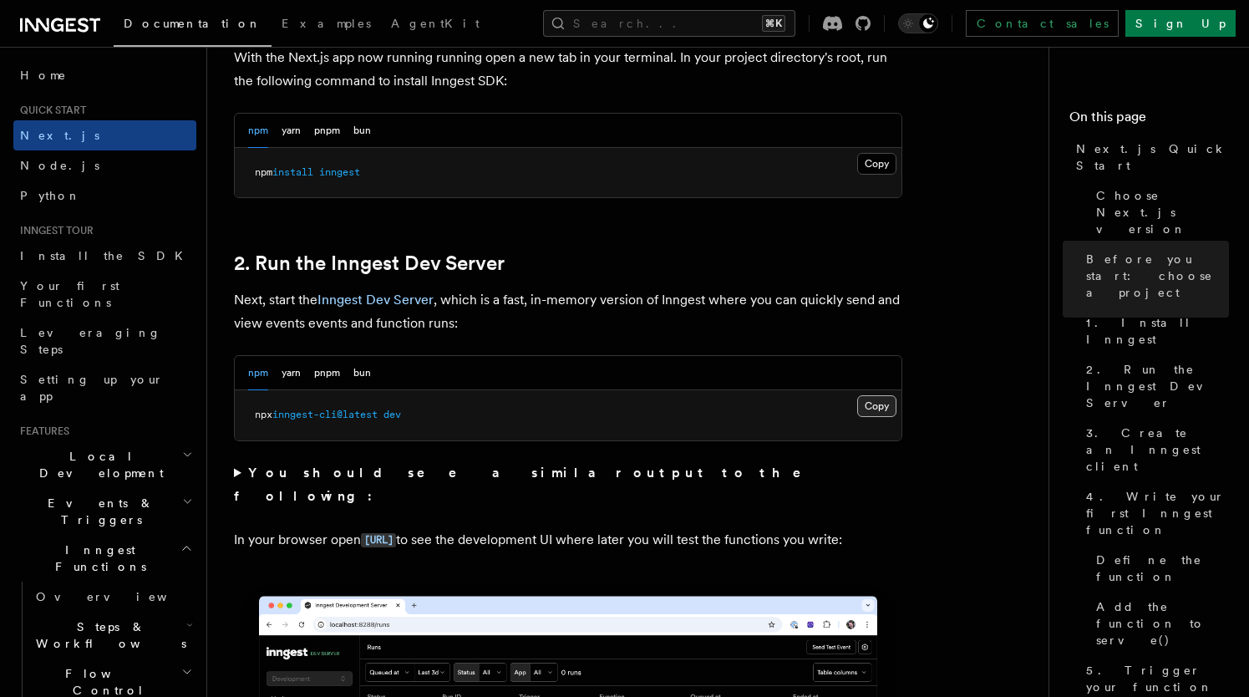  Describe the element at coordinates (529, 484) in the screenshot. I see `strong: You should see a similar output to the following:` at that location.